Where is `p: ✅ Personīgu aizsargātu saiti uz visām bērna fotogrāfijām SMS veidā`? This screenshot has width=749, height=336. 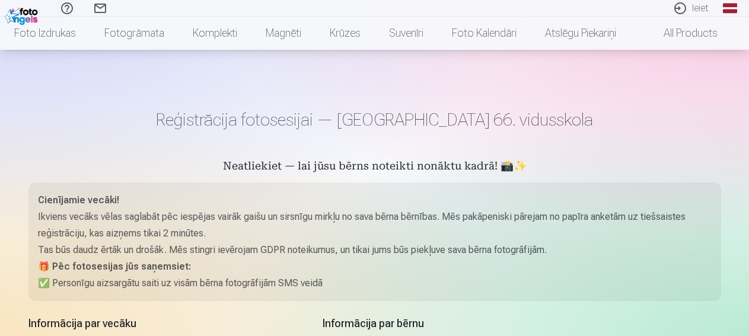
p: ✅ Personīgu aizsargātu saiti uz visām bērna fotogrāfijām SMS veidā is located at coordinates (375, 284).